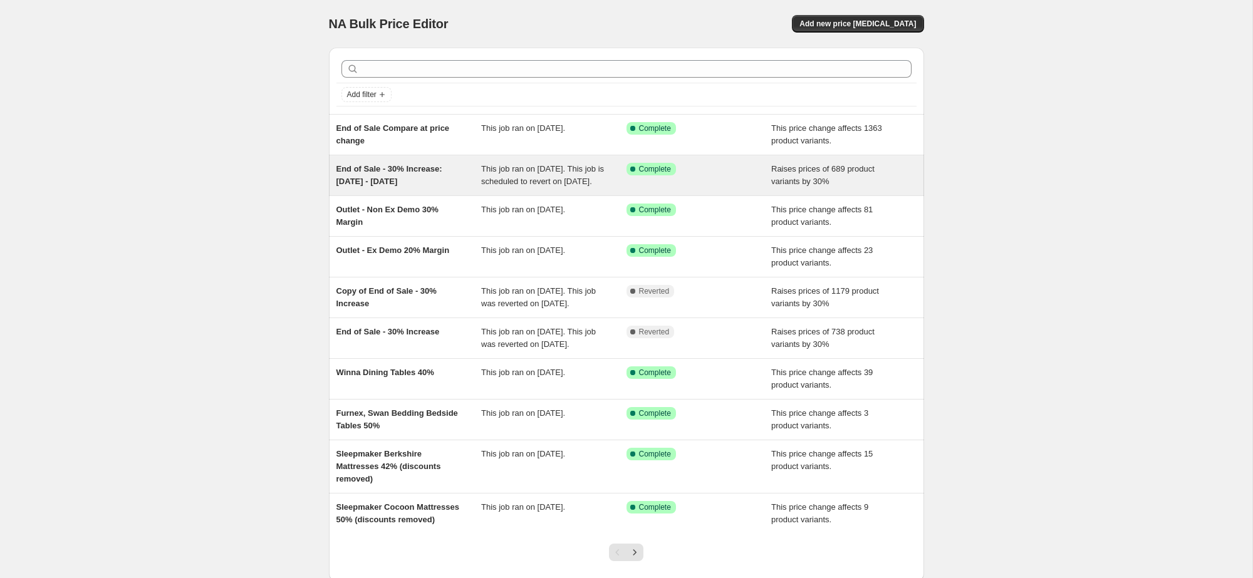  Describe the element at coordinates (389, 24) in the screenshot. I see `span: NA Bulk Price Editor` at that location.